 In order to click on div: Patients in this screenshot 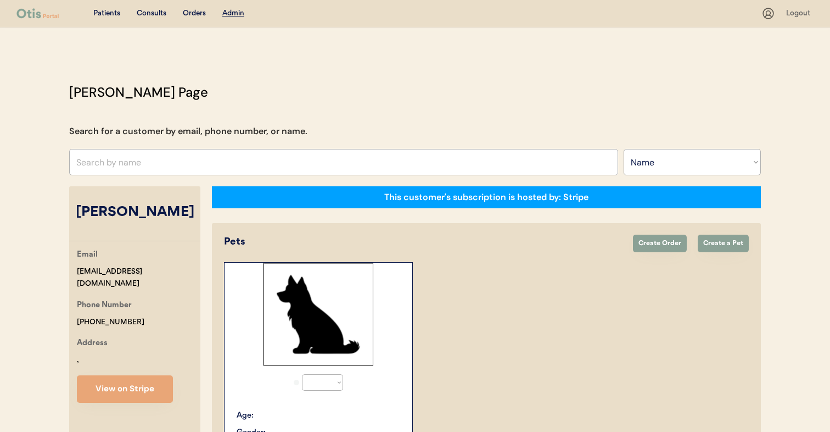, I will do `click(107, 14)`.